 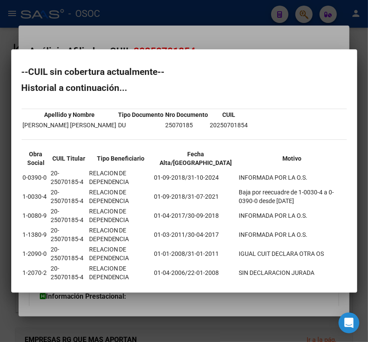 I want to click on td: 1-2070-2, so click(x=36, y=273).